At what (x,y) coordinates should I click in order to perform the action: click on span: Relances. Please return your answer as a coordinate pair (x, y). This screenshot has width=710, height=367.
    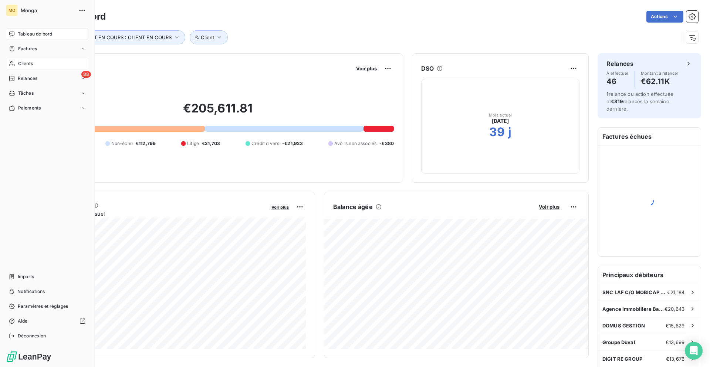
    Looking at the image, I should click on (27, 78).